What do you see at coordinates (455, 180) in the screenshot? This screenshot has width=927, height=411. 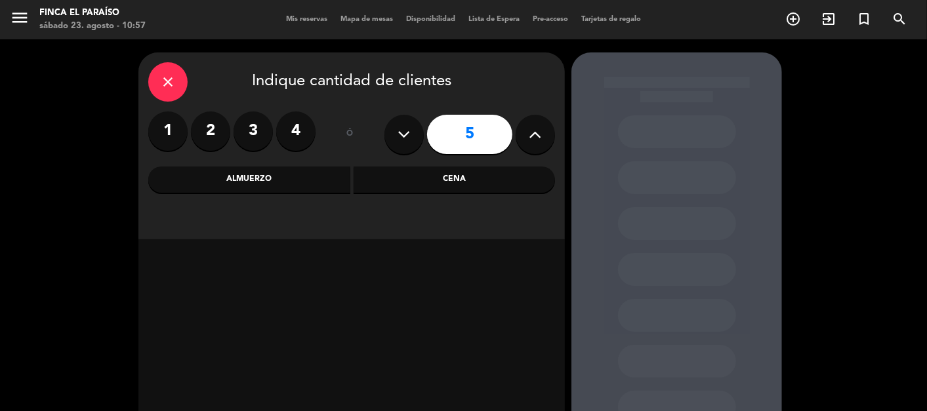 I see `div: Cena` at bounding box center [455, 180].